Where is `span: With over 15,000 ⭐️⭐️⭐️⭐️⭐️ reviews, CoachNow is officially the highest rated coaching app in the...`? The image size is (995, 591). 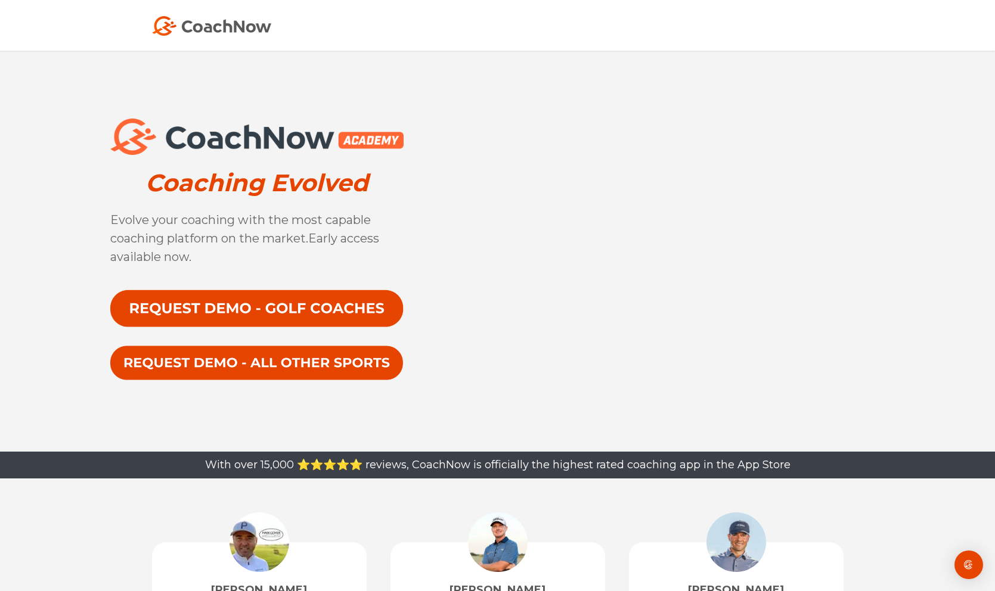 span: With over 15,000 ⭐️⭐️⭐️⭐️⭐️ reviews, CoachNow is officially the highest rated coaching app in the... is located at coordinates (498, 465).